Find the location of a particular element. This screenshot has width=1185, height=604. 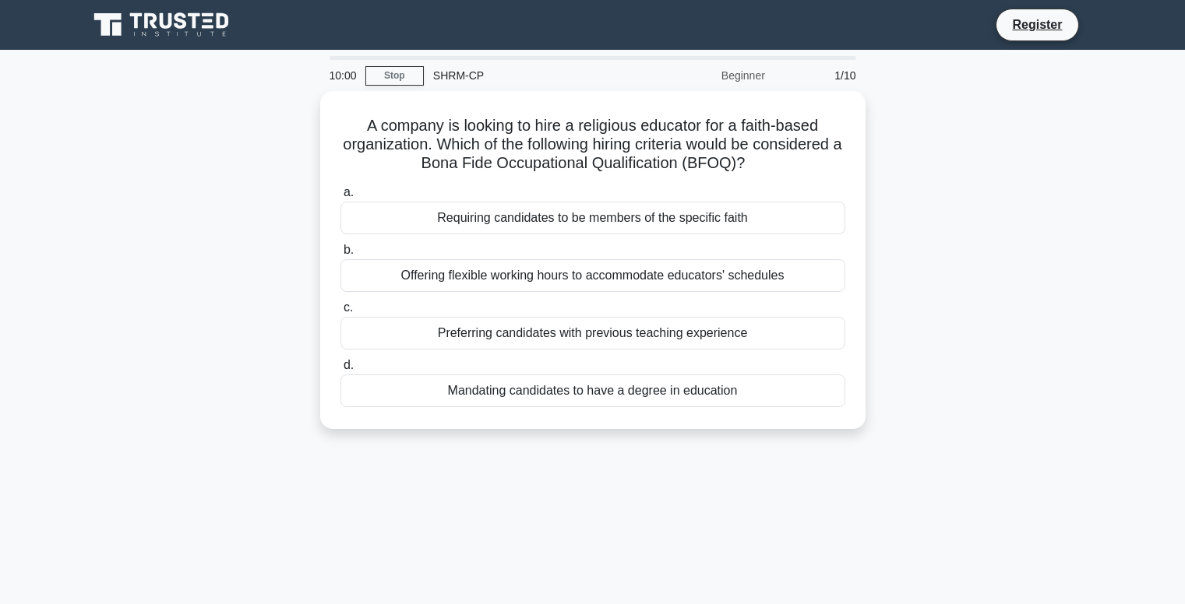

div: Requiring candidates to be members of the specific faith is located at coordinates (593, 218).